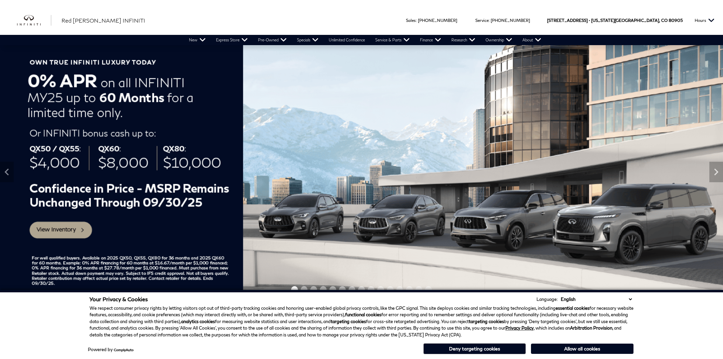 Image resolution: width=723 pixels, height=359 pixels. What do you see at coordinates (428, 289) in the screenshot?
I see `span: Go to slide 15` at bounding box center [428, 289].